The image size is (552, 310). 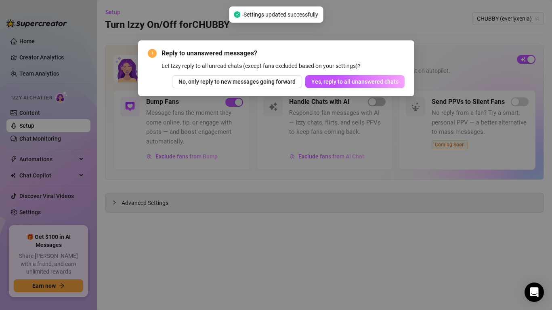 I want to click on span: Reply to unanswered messages?, so click(x=283, y=53).